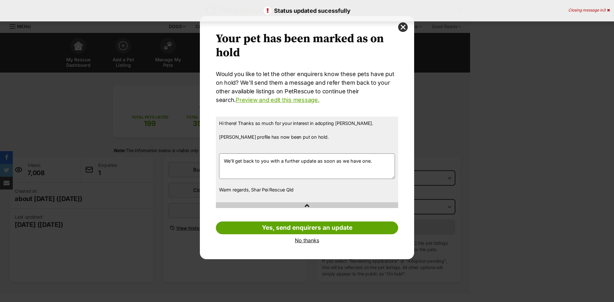 The image size is (614, 302). Describe the element at coordinates (307, 11) in the screenshot. I see `p: Status updated sucessfully` at that location.